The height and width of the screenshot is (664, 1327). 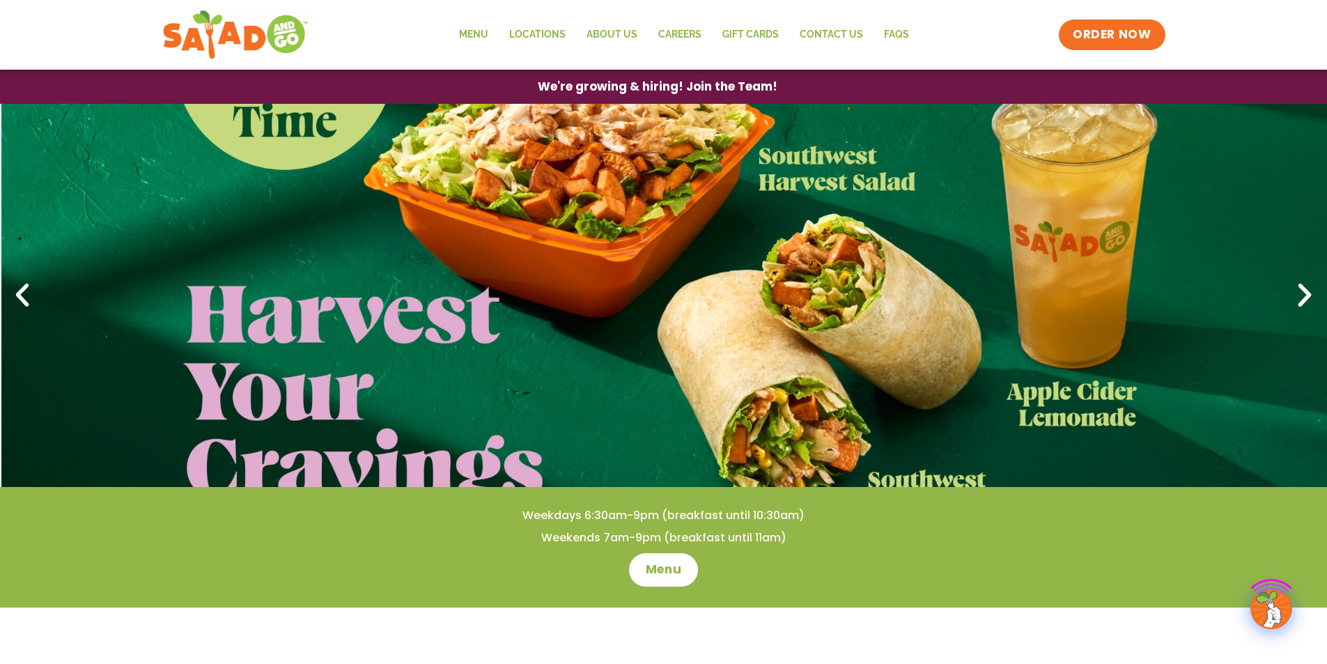 What do you see at coordinates (897, 35) in the screenshot?
I see `a: FAQs` at bounding box center [897, 35].